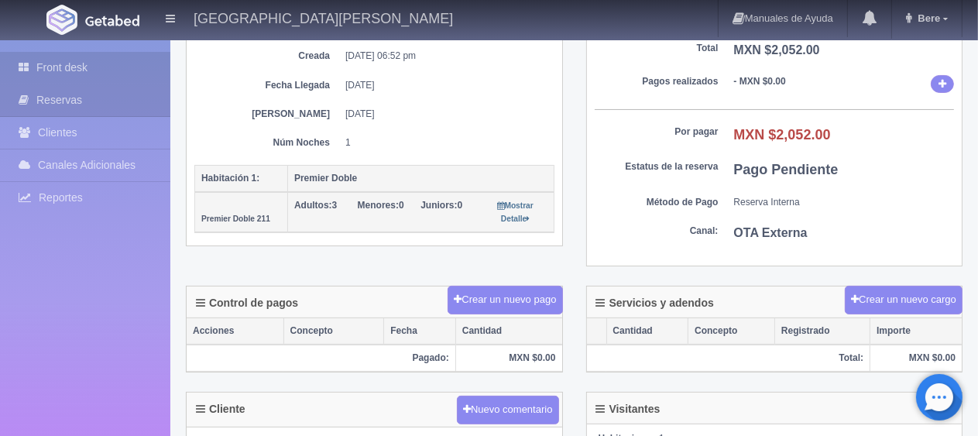 The height and width of the screenshot is (436, 978). What do you see at coordinates (378, 205) in the screenshot?
I see `strong: Menores:` at bounding box center [378, 205].